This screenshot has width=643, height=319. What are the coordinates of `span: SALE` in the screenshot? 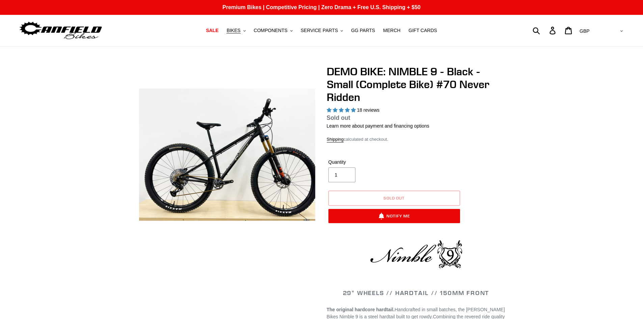 It's located at (212, 30).